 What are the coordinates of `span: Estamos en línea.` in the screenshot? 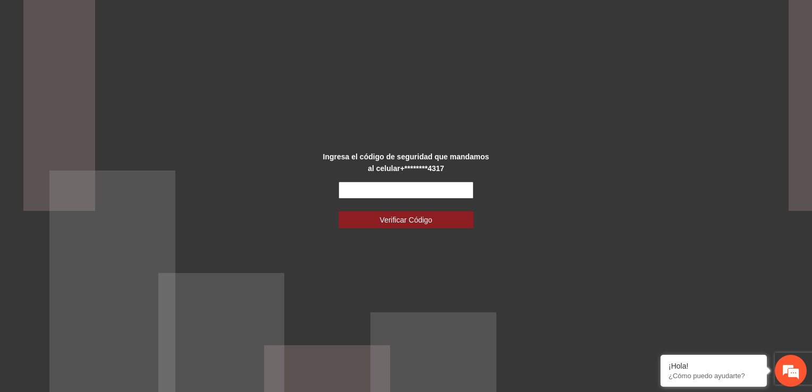 It's located at (104, 186).